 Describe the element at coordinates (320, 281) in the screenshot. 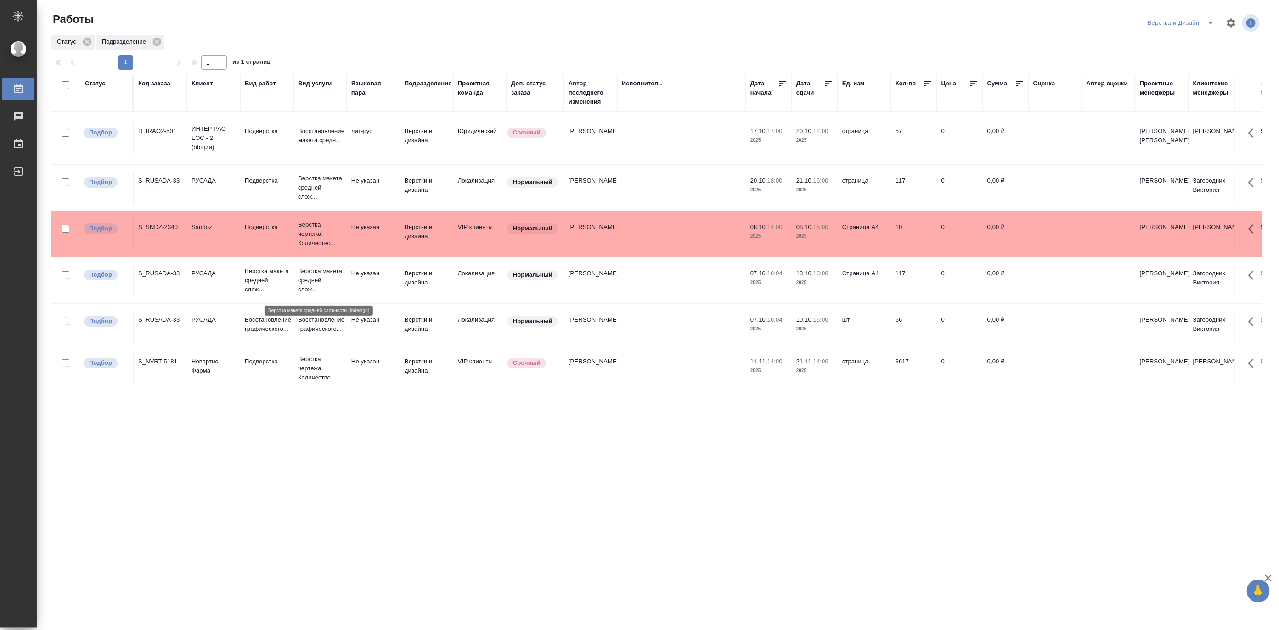

I see `p: Верстка макета средней слож...` at that location.